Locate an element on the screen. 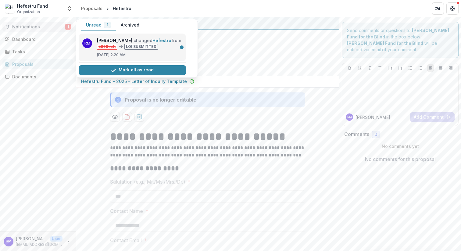  p: User is located at coordinates (56, 239).